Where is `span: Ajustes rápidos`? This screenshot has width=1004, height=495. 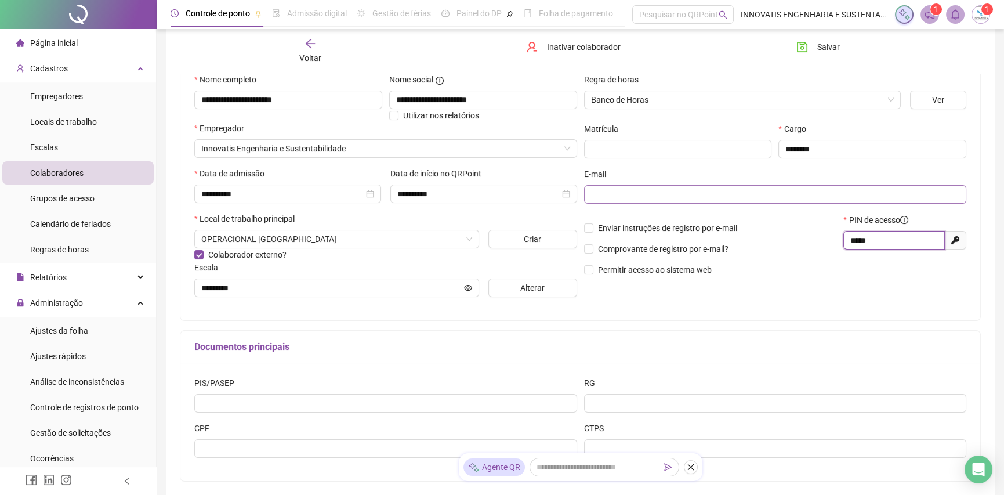
span: Ajustes rápidos is located at coordinates (58, 356).